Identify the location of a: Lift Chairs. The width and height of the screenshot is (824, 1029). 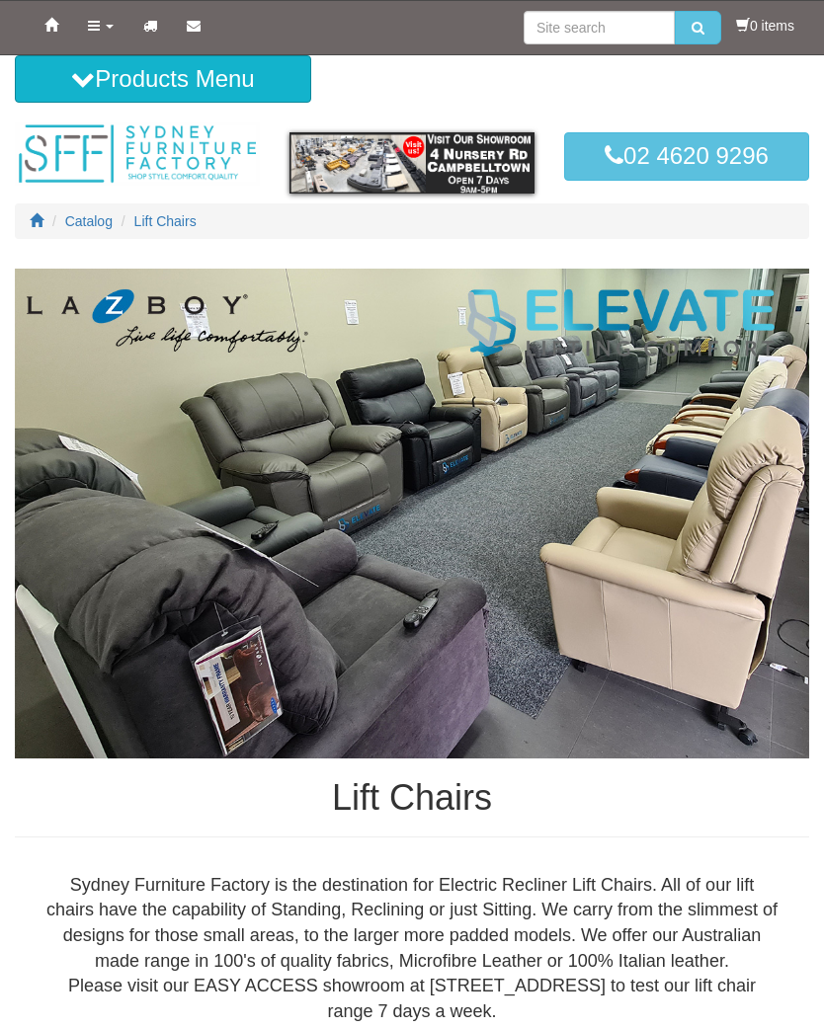
(165, 221).